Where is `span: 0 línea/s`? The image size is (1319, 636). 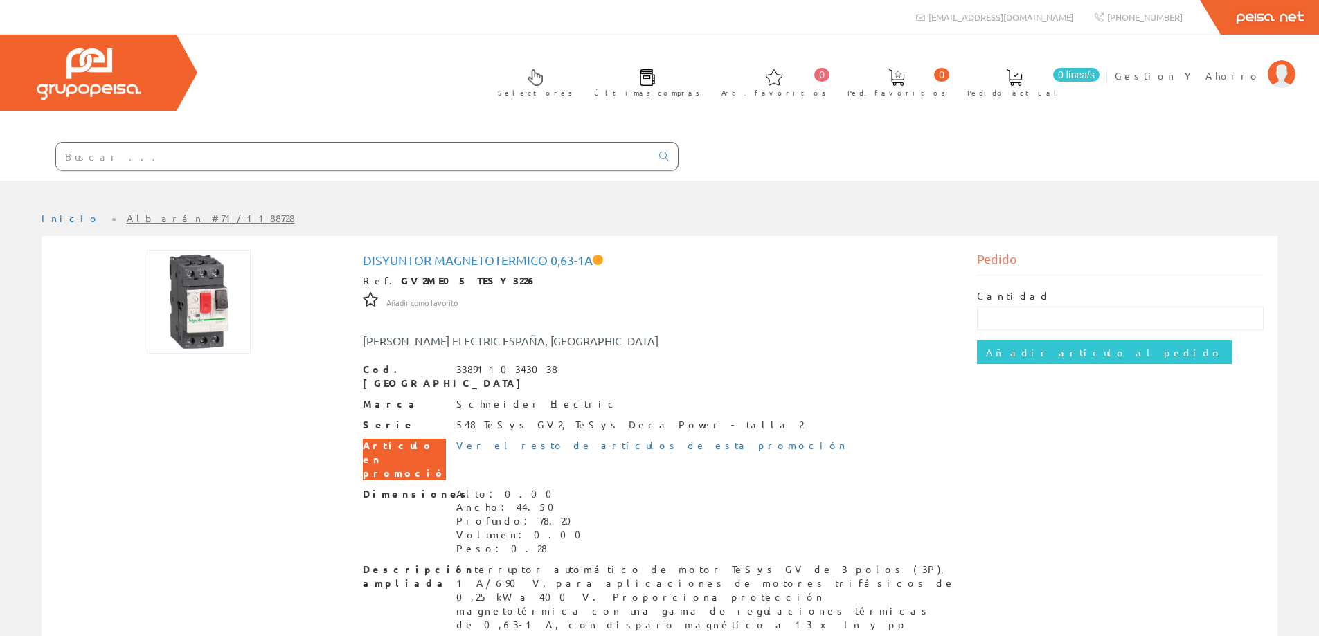
span: 0 línea/s is located at coordinates (1076, 75).